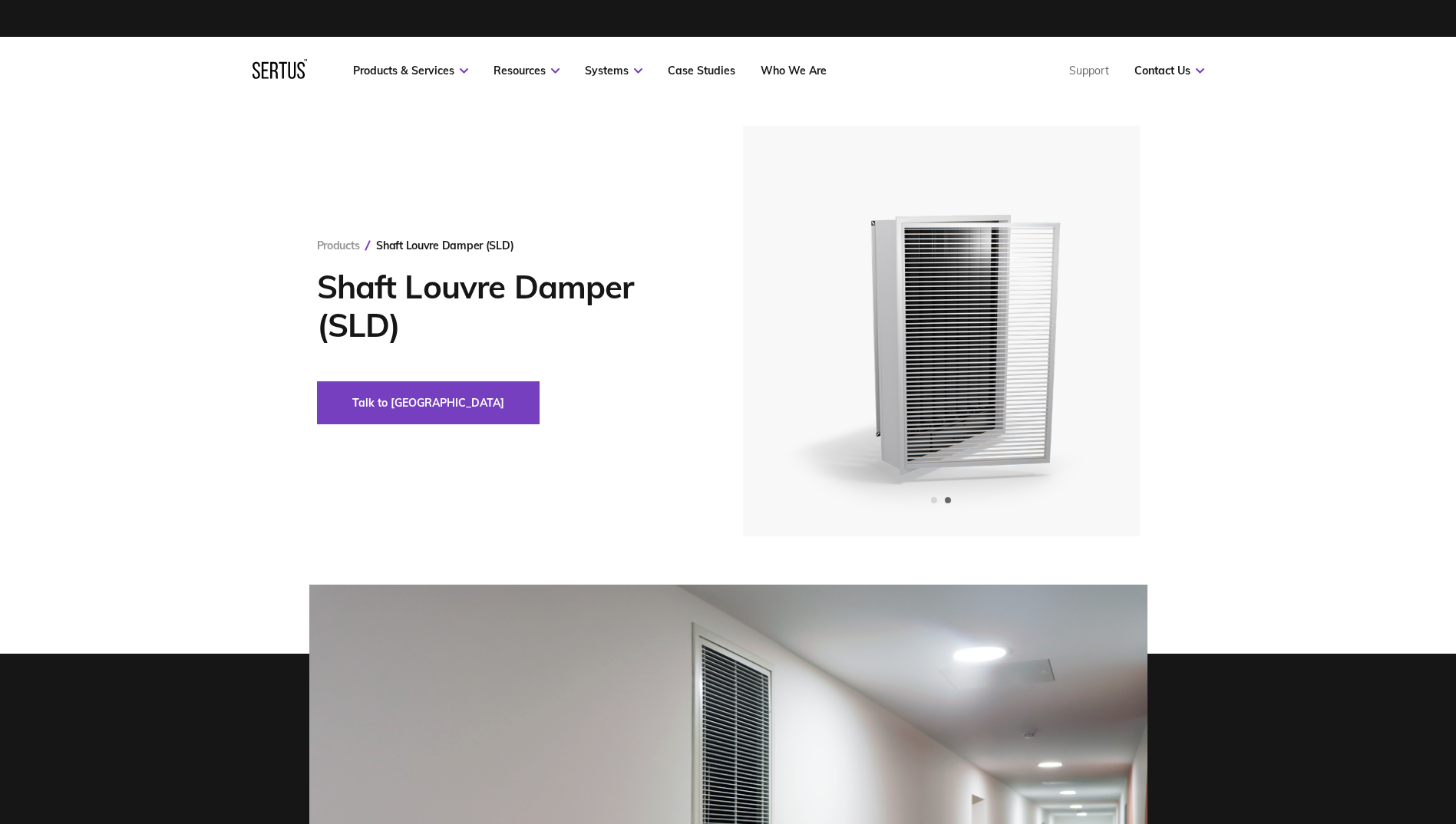 The width and height of the screenshot is (1456, 824). What do you see at coordinates (411, 71) in the screenshot?
I see `a: Products & Services` at bounding box center [411, 71].